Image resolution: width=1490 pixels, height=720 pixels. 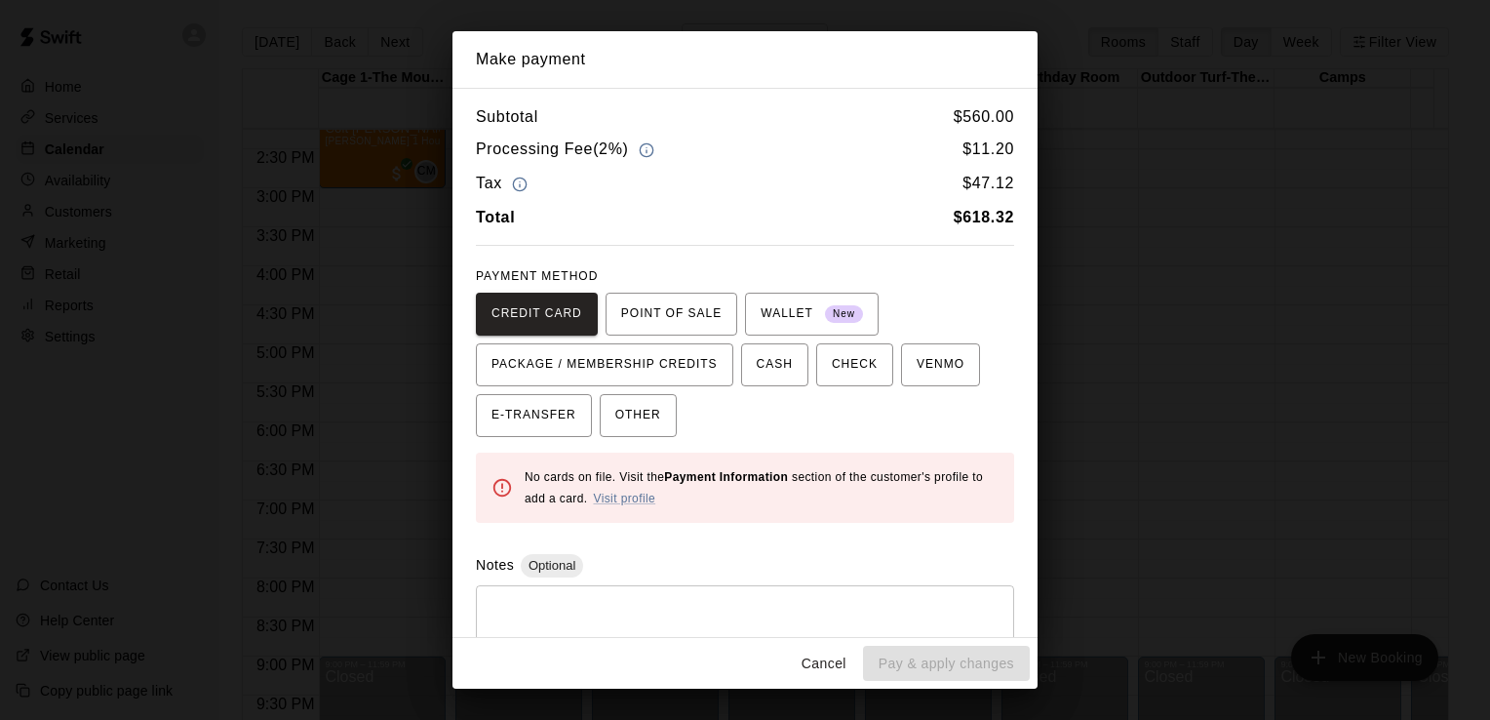 I want to click on button: WALLET New, so click(x=811, y=314).